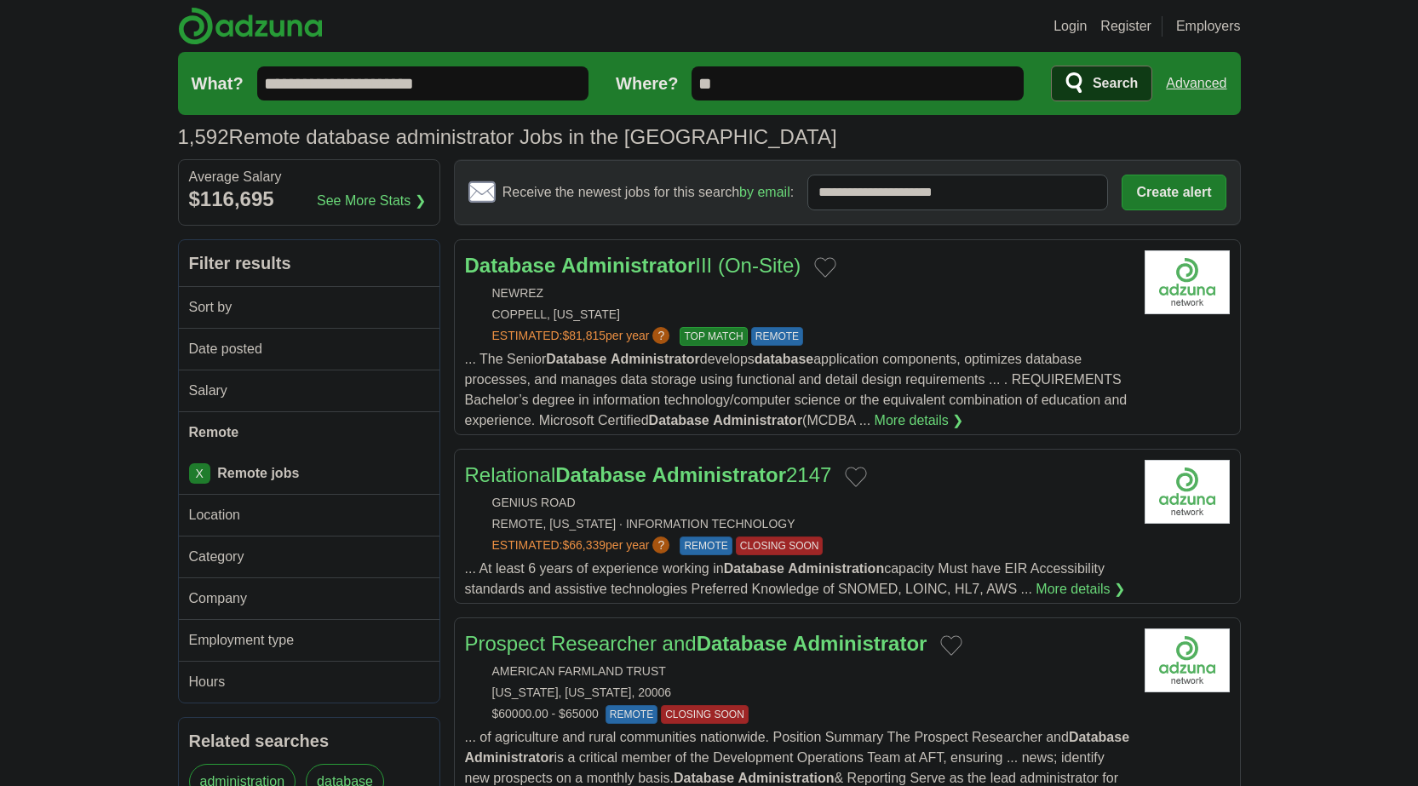  Describe the element at coordinates (309, 348) in the screenshot. I see `a: Date posted` at that location.